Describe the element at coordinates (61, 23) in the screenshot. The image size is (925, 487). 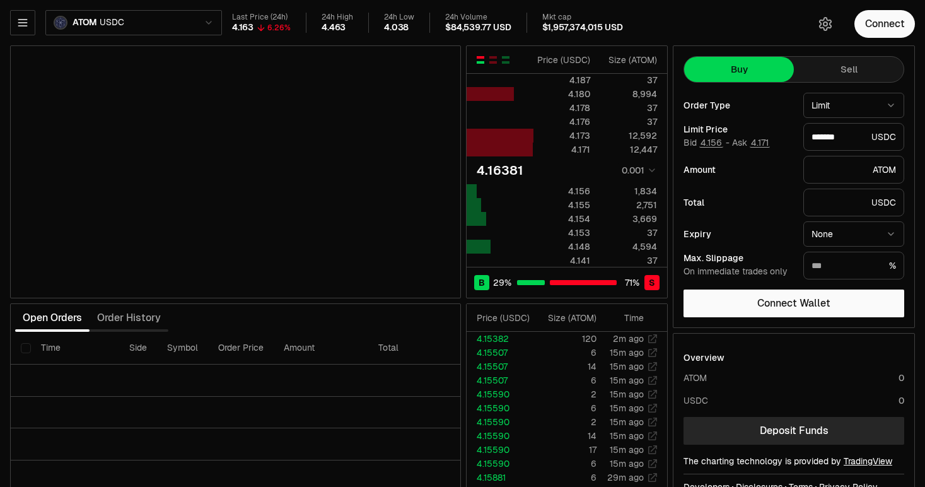
I see `img: ATOM Logo` at that location.